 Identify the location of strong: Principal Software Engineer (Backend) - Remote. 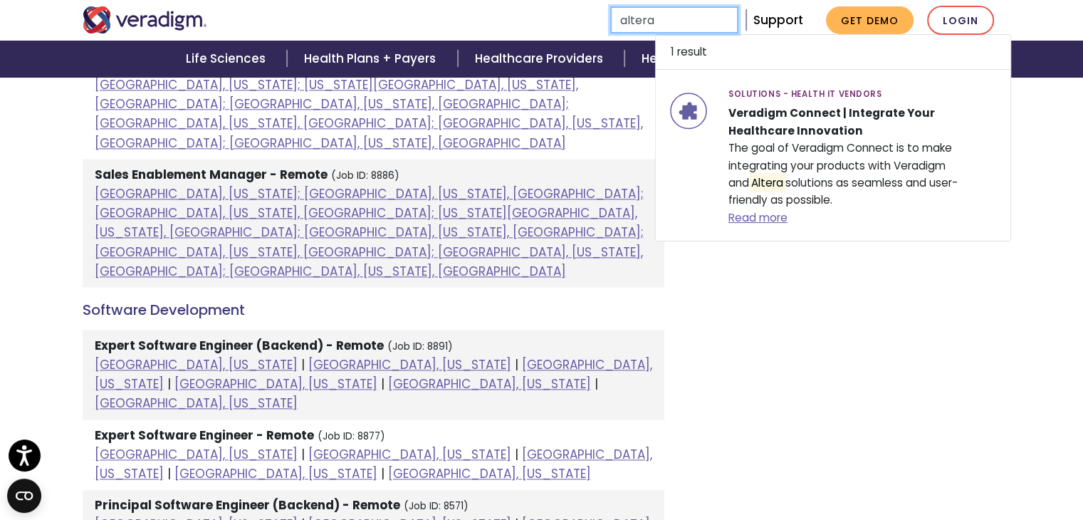
(247, 505).